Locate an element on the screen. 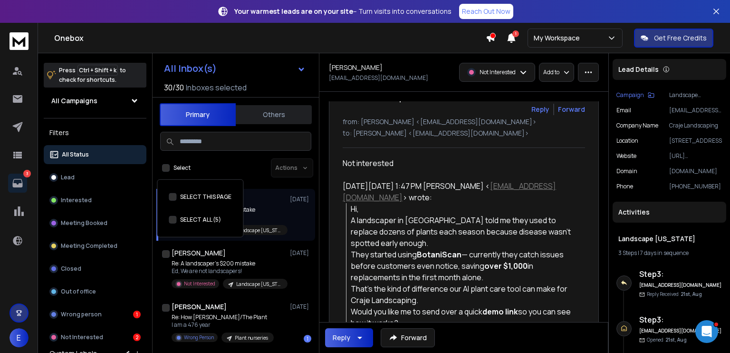 The image size is (730, 353). button: All Inbox(s) is located at coordinates (235, 68).